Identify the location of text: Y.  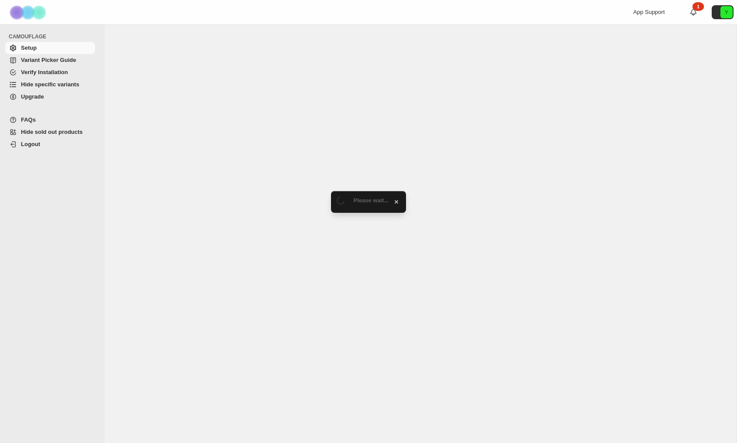
(727, 12).